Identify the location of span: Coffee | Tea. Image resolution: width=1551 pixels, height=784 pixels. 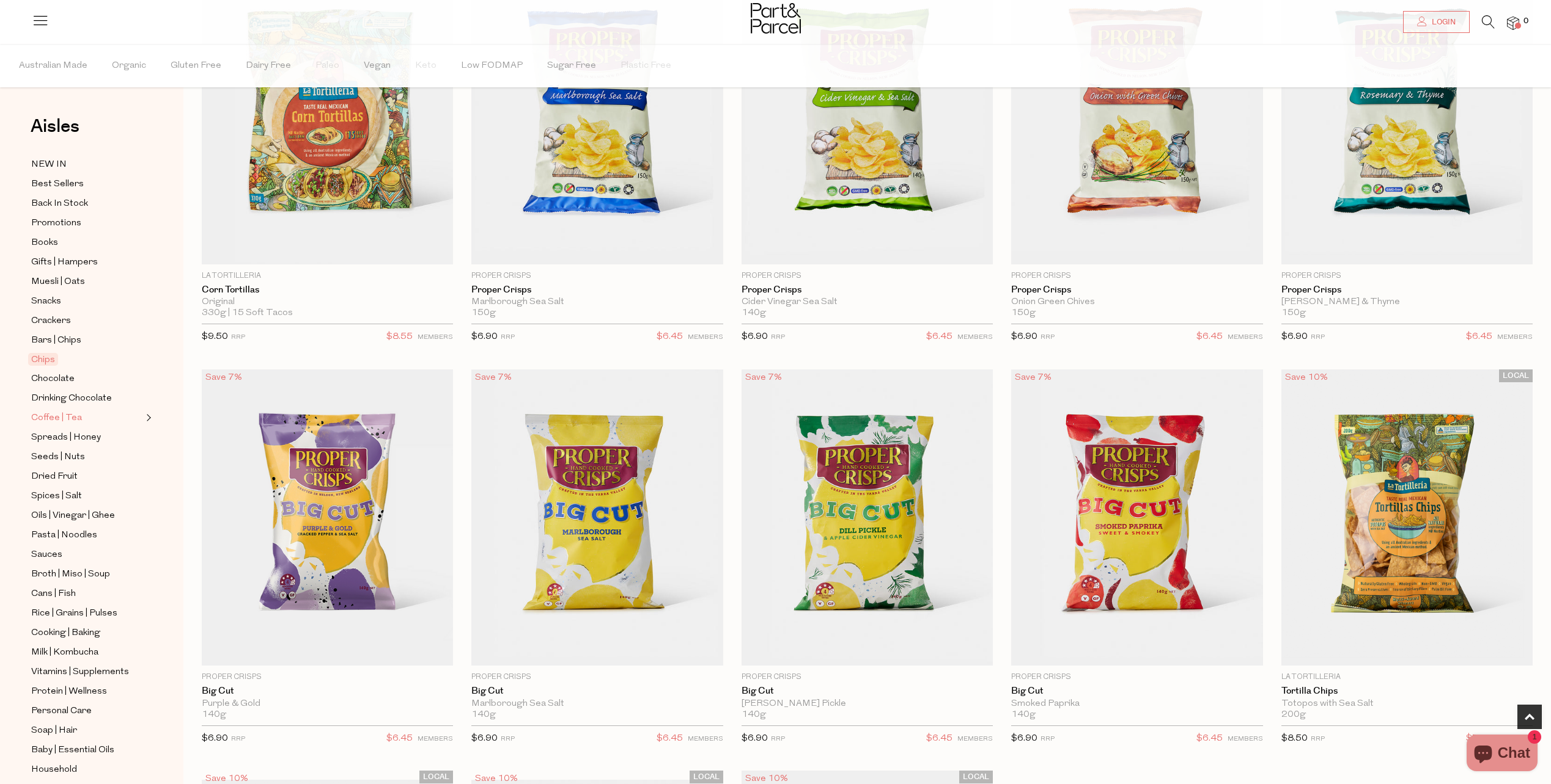
(56, 418).